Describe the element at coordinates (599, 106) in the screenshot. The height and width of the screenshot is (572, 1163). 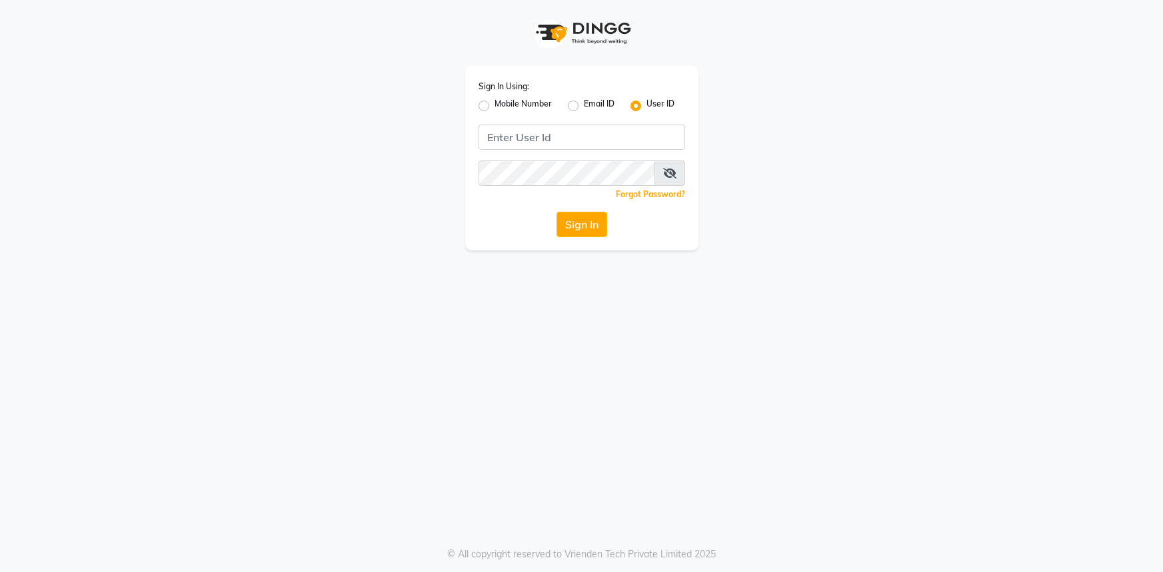
I see `label: Email ID` at that location.